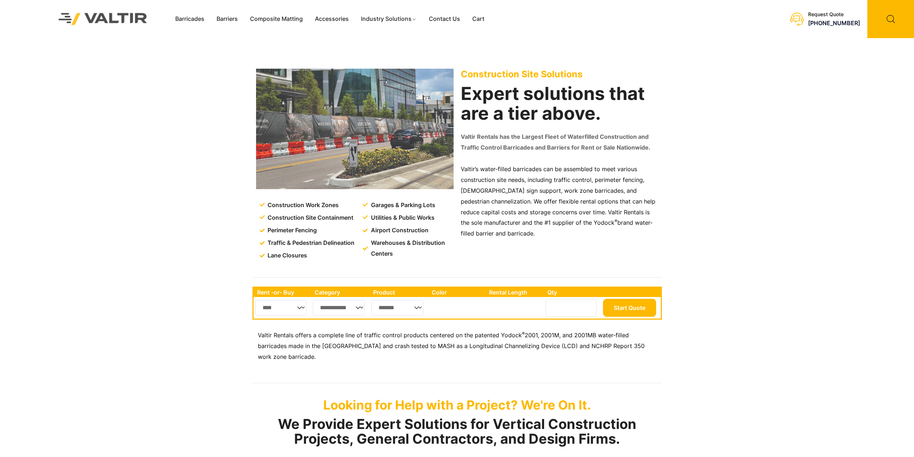 The height and width of the screenshot is (457, 914). I want to click on span: Warehouses & Distribution Centers, so click(412, 248).